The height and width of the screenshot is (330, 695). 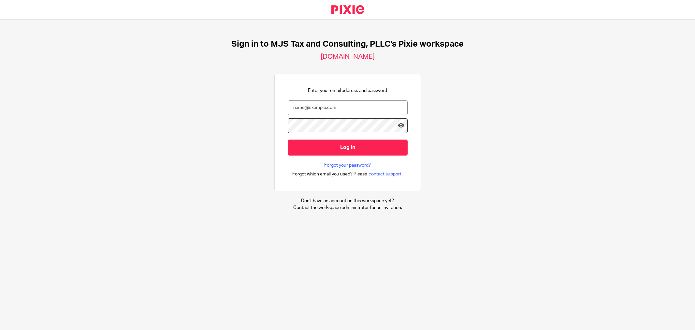 What do you see at coordinates (348, 208) in the screenshot?
I see `p: Contact the workspace administrator for an invitation.` at bounding box center [348, 208].